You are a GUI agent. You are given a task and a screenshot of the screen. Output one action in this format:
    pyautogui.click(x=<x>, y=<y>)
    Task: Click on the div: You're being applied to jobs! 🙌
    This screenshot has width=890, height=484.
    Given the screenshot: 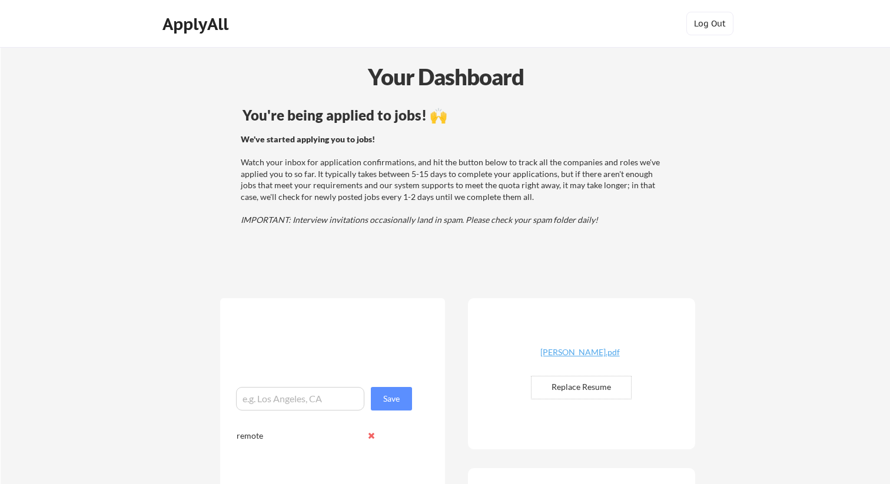 What is the action you would take?
    pyautogui.click(x=454, y=115)
    